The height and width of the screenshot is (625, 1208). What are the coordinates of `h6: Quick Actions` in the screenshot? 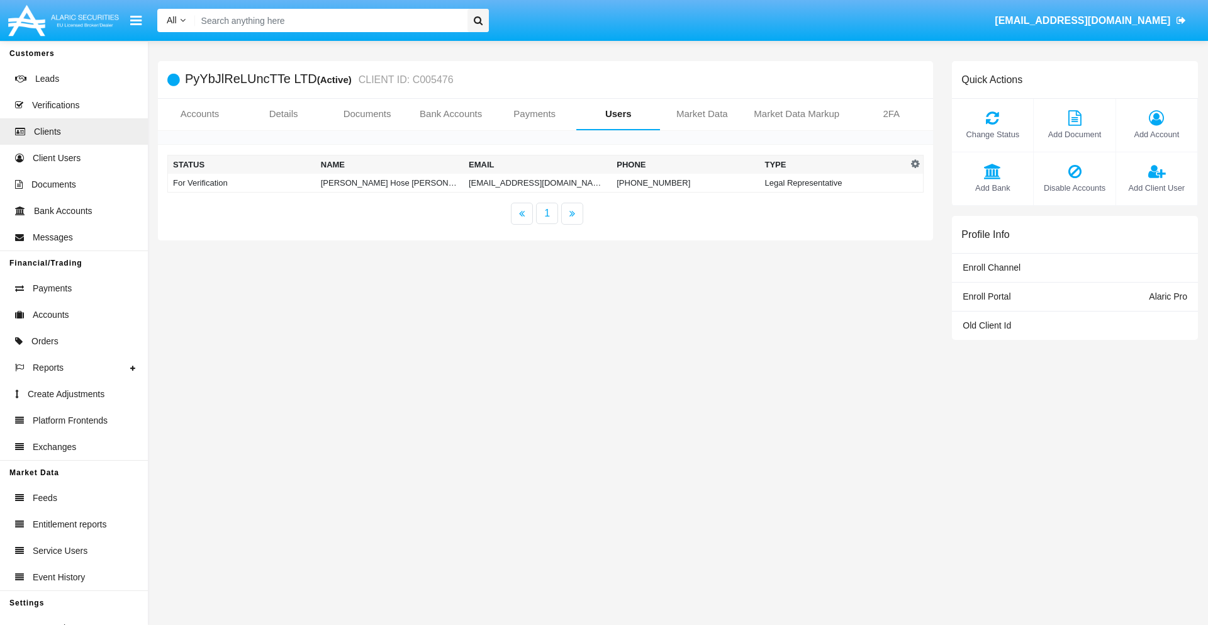 It's located at (992, 79).